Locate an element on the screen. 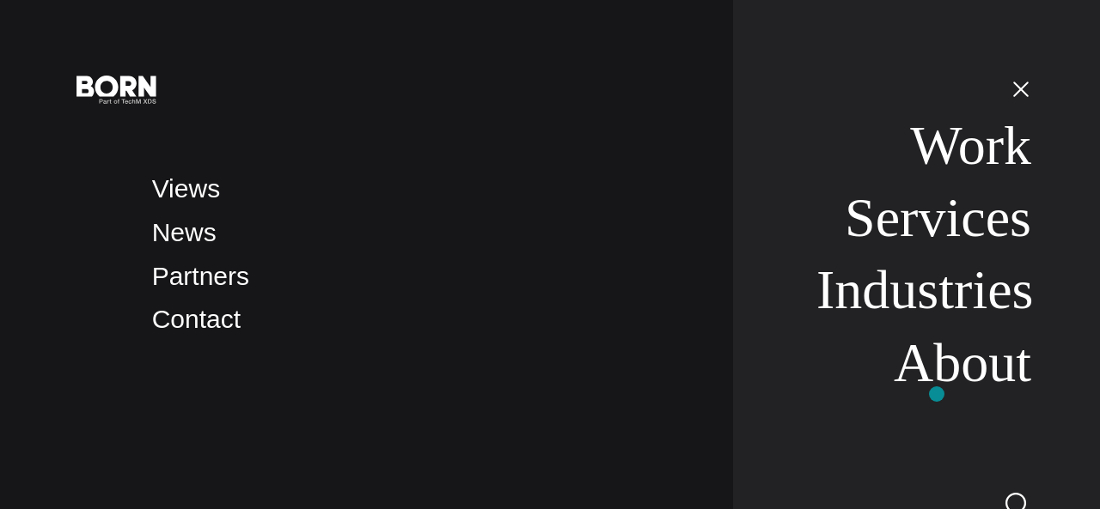 The width and height of the screenshot is (1100, 509). a: About is located at coordinates (962, 362).